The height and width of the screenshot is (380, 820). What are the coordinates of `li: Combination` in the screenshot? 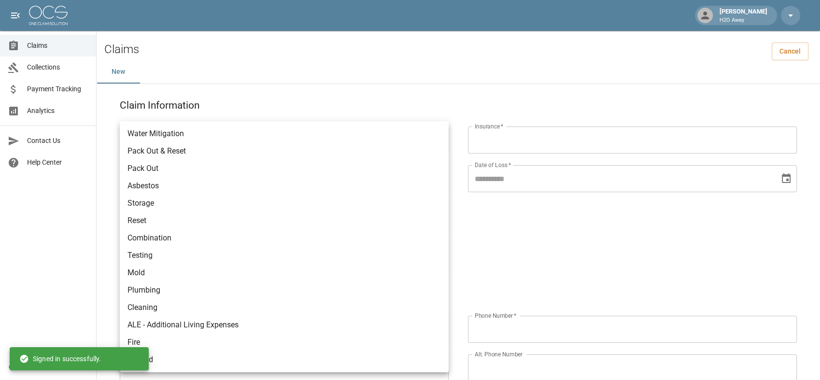 It's located at (284, 238).